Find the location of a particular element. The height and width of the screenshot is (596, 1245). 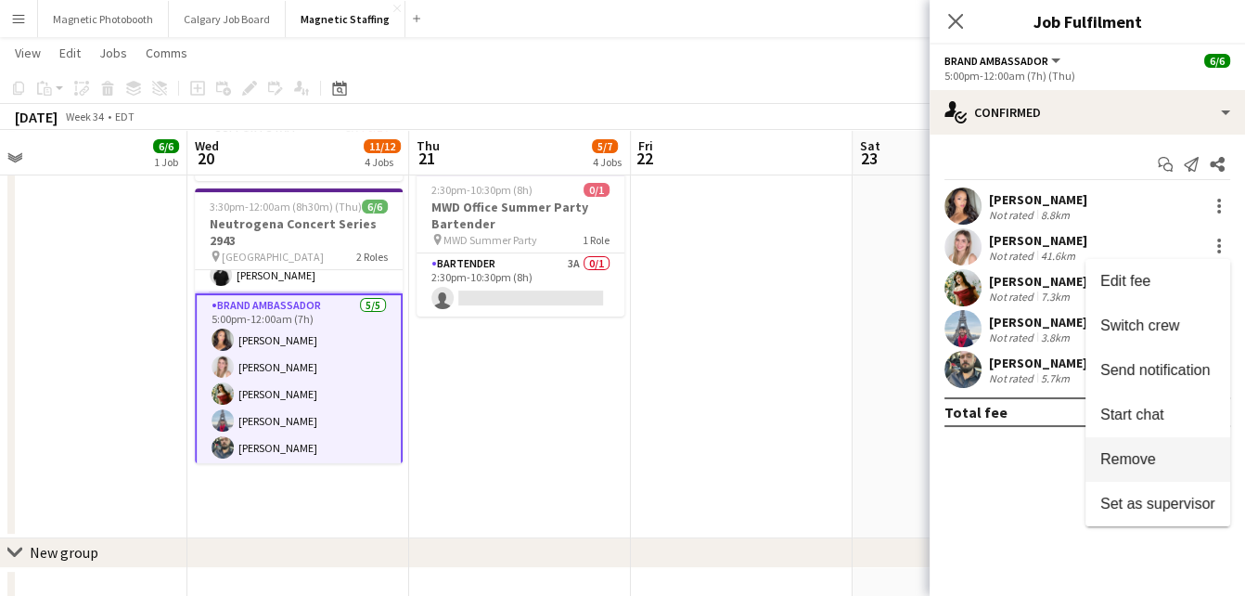

span: Set as supervisor is located at coordinates (1158, 503).